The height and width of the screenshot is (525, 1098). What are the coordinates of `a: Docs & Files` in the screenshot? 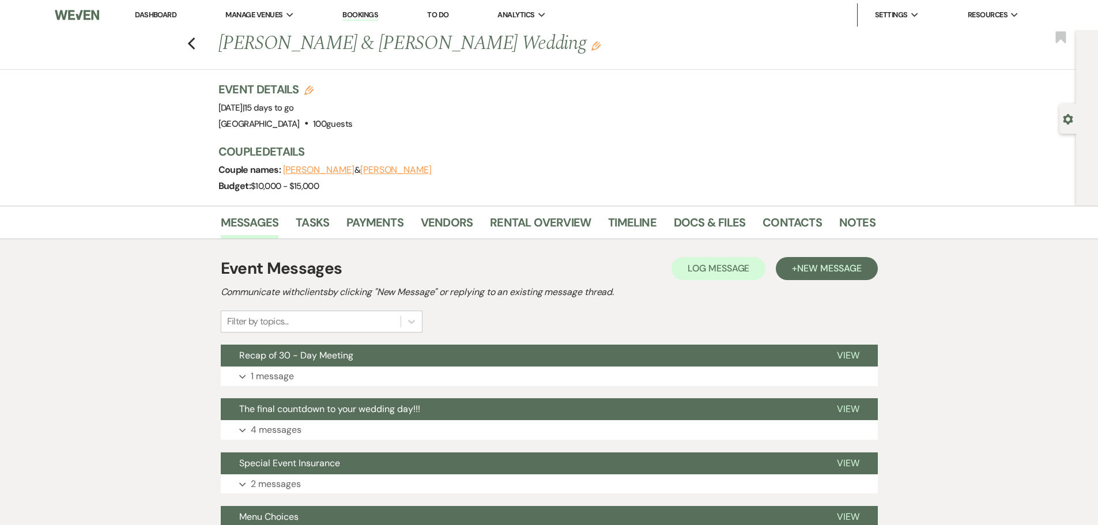 It's located at (710, 226).